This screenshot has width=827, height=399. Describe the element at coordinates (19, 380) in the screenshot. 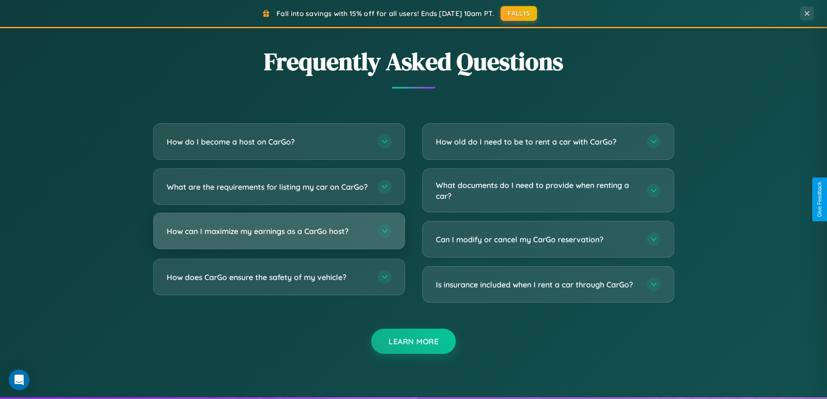

I see `div: Open Intercom Messenger` at that location.